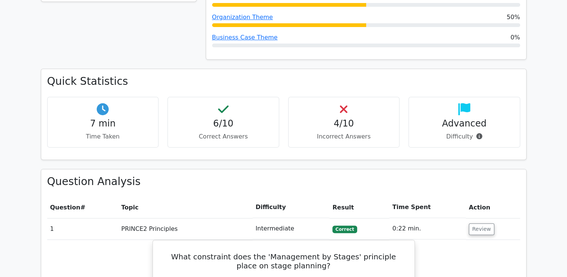  I want to click on h4: 6/10, so click(223, 123).